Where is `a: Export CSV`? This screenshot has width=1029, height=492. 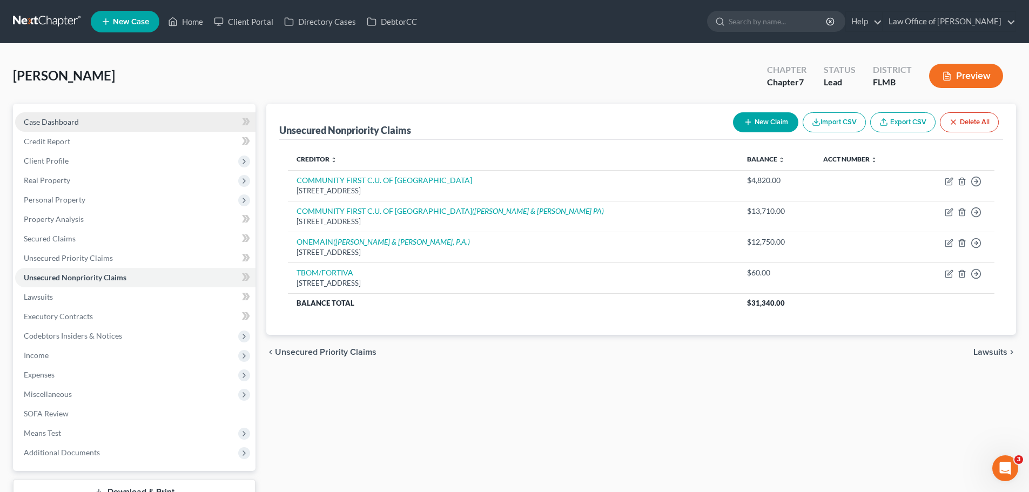 a: Export CSV is located at coordinates (902, 122).